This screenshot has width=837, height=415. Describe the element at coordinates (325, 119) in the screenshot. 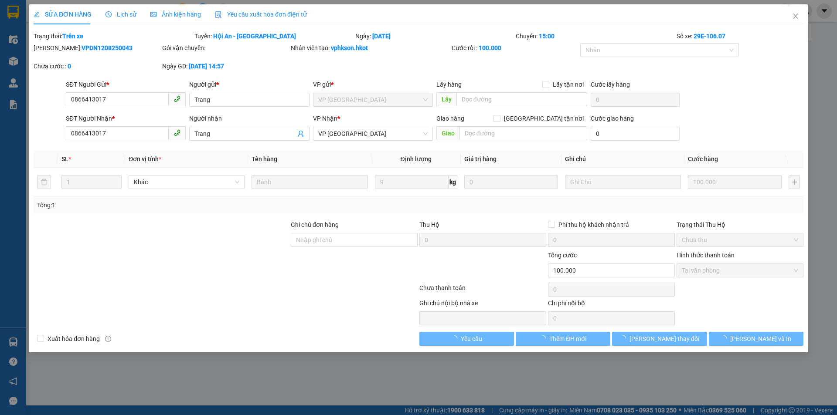

I see `span: VP Nhận` at that location.